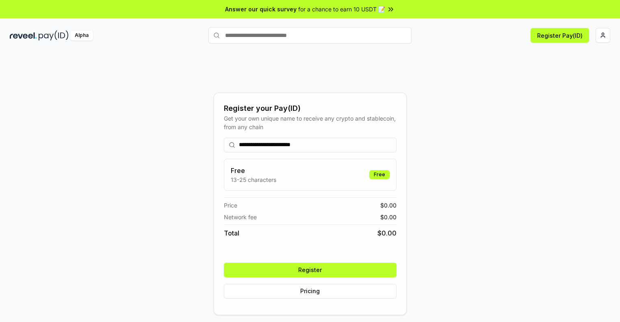 Image resolution: width=620 pixels, height=322 pixels. I want to click on button: Register Pay(ID), so click(560, 35).